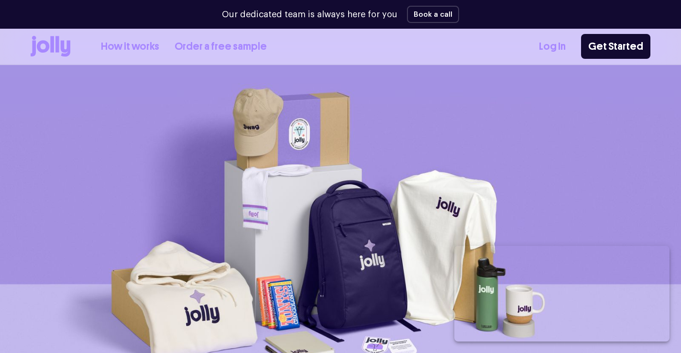  What do you see at coordinates (433, 14) in the screenshot?
I see `button: Book a call` at bounding box center [433, 14].